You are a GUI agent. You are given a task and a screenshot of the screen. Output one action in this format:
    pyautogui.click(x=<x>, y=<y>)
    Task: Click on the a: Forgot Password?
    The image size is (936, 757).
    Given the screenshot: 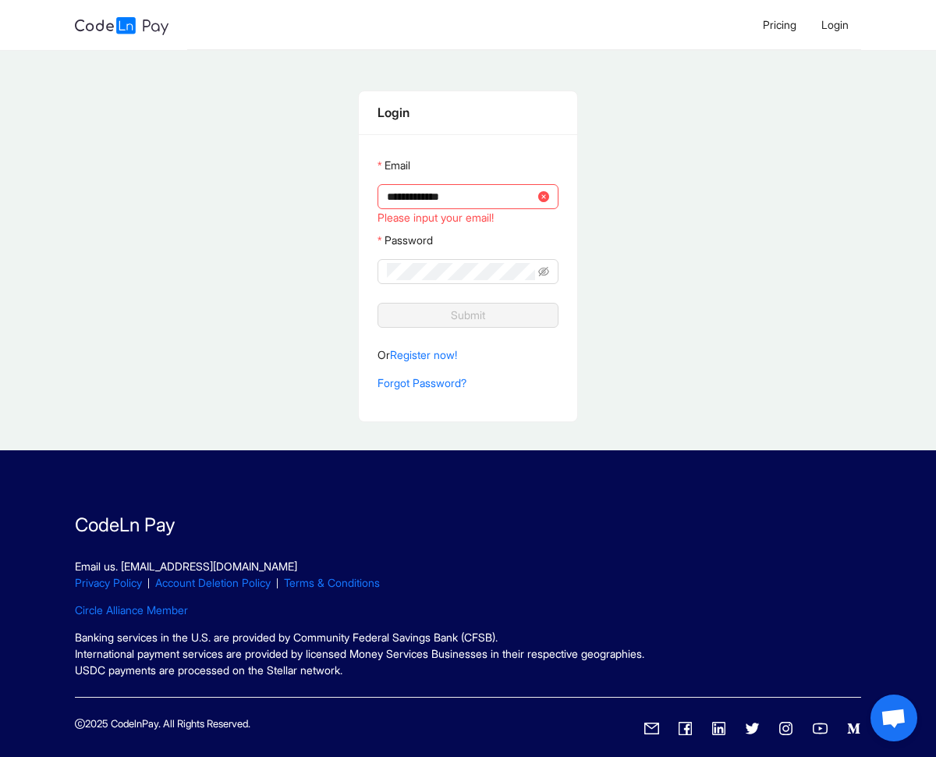 What is the action you would take?
    pyautogui.click(x=422, y=382)
    